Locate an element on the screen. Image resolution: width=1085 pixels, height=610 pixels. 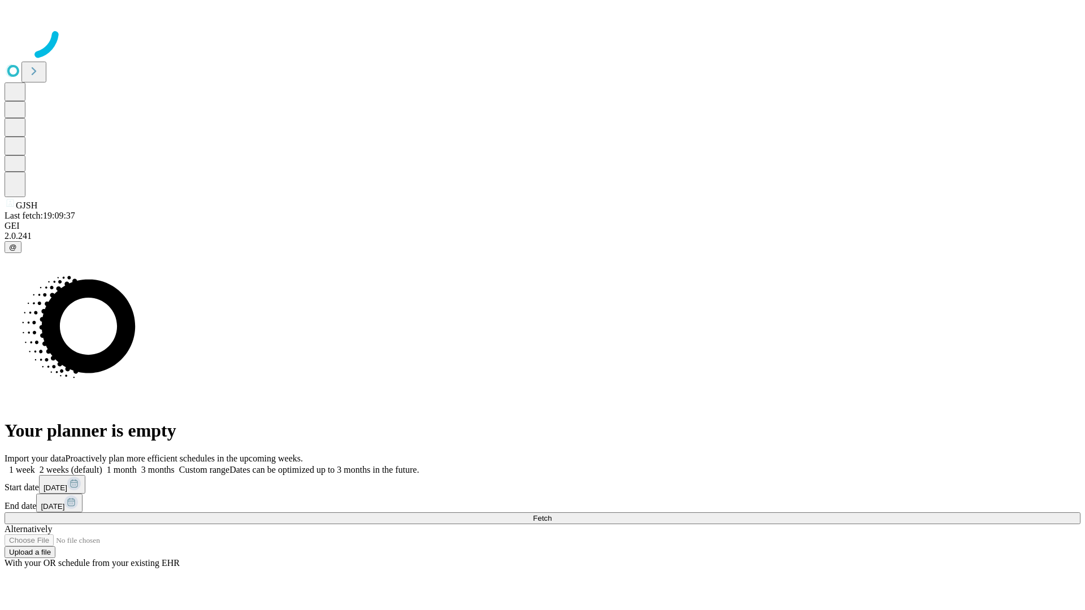
span: 3 months is located at coordinates (158, 470).